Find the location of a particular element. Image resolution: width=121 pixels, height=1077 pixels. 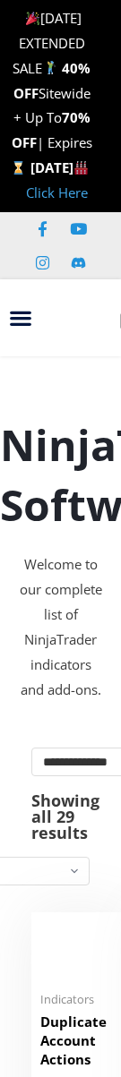

span: Indicators is located at coordinates (78, 999).